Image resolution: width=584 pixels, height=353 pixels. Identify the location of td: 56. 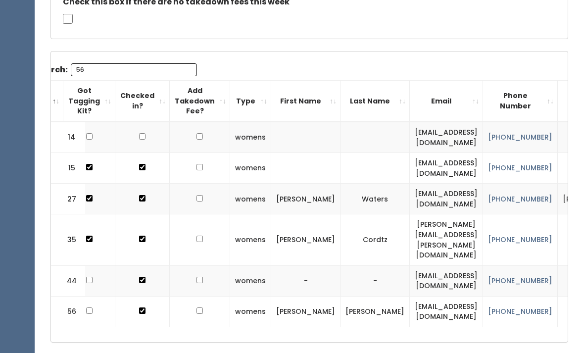
(68, 311).